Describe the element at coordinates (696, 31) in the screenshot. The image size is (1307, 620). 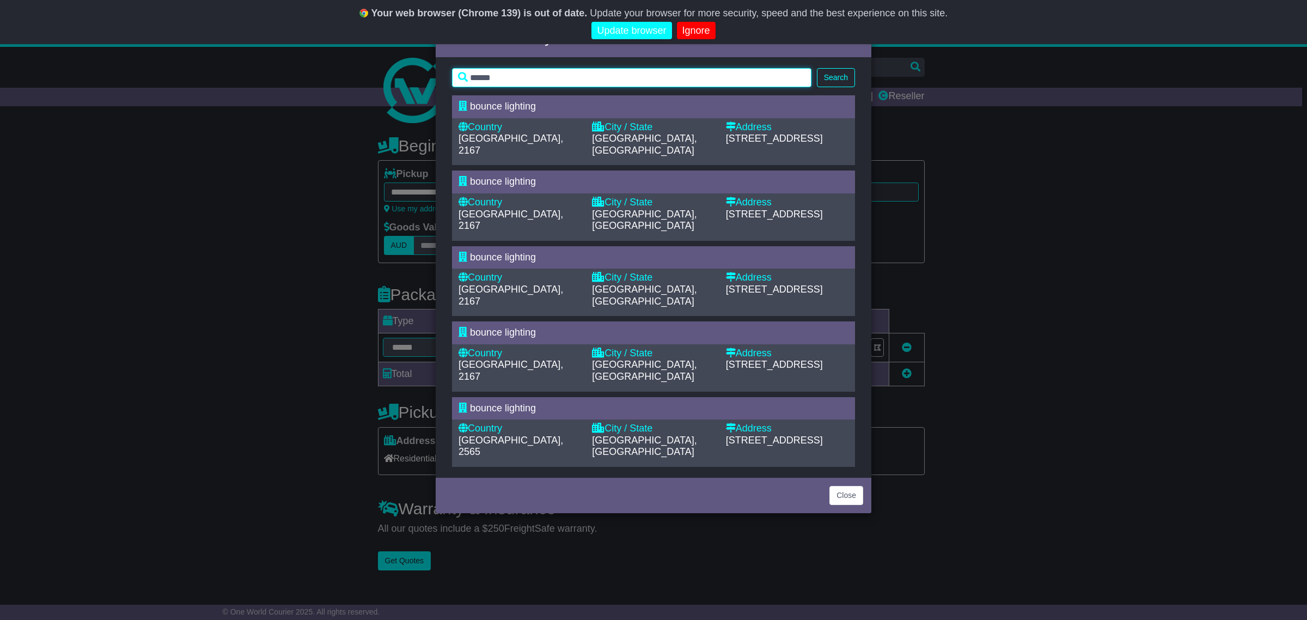
I see `a: Ignore` at that location.